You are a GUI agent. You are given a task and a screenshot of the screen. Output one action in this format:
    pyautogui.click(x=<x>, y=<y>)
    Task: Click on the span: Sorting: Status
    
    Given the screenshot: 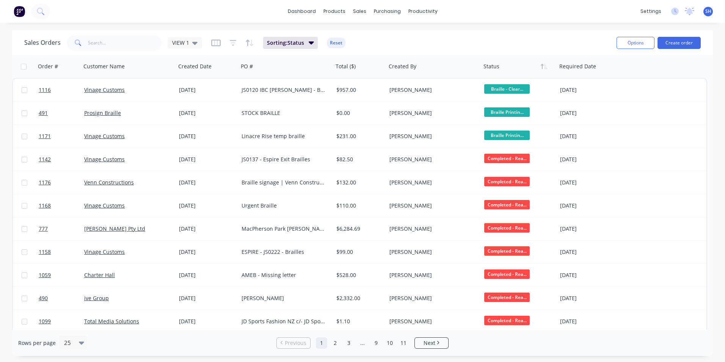 What is the action you would take?
    pyautogui.click(x=286, y=43)
    